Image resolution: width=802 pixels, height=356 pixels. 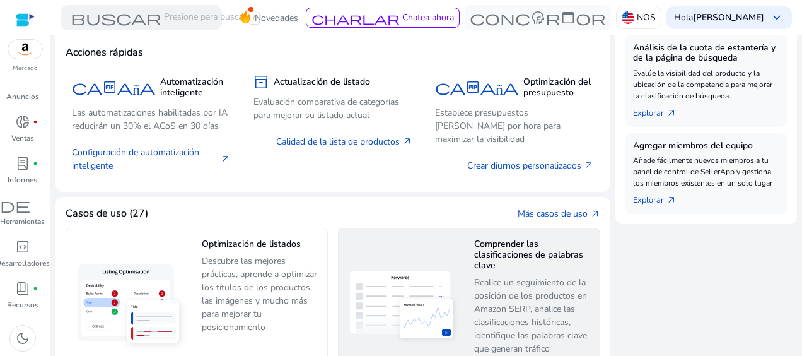 I want to click on h5: Automatización inteligente, so click(x=196, y=88).